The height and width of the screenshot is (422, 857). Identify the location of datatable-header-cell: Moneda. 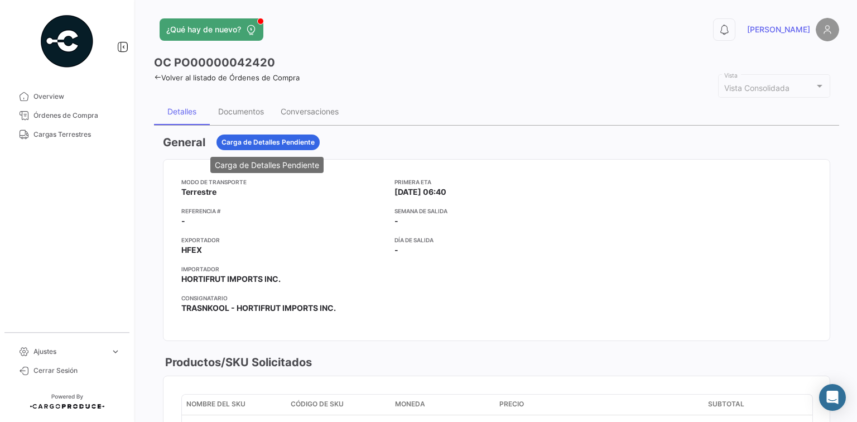
(442, 404).